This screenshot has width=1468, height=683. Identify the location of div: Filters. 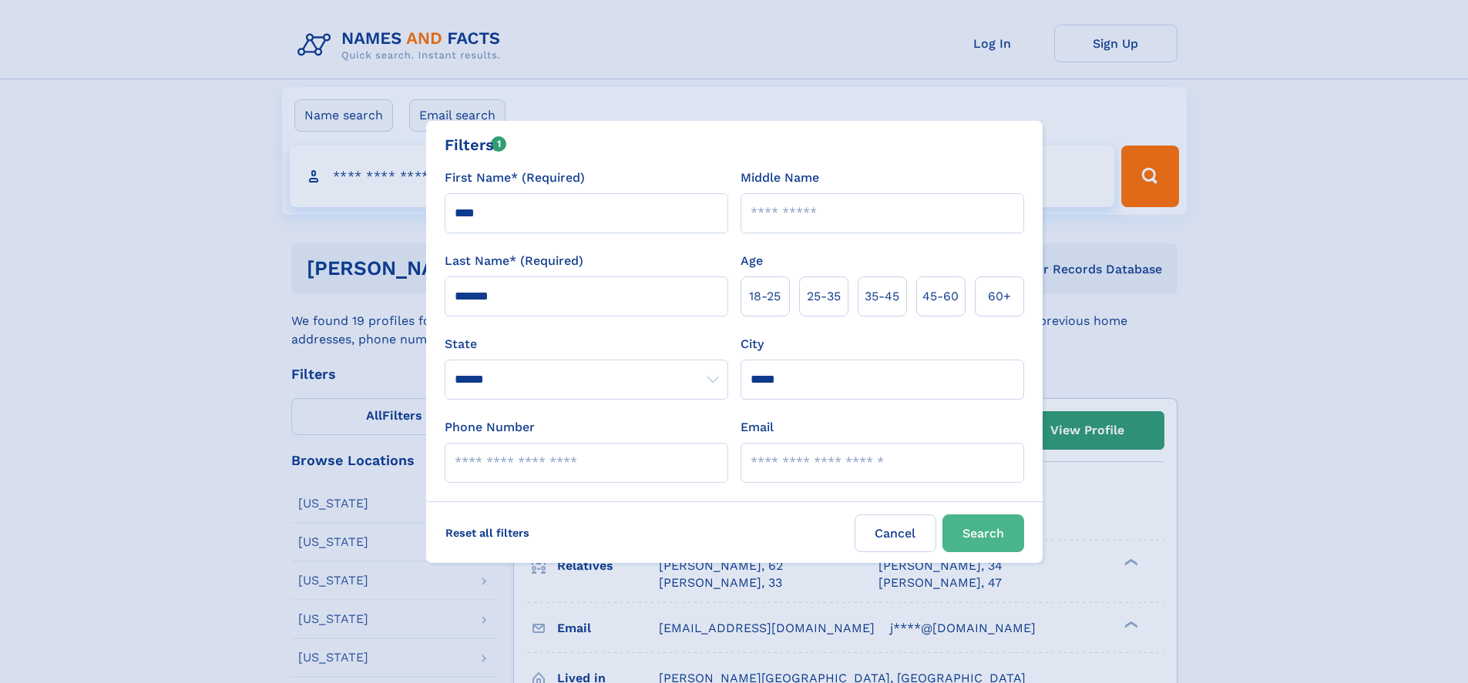
(475, 145).